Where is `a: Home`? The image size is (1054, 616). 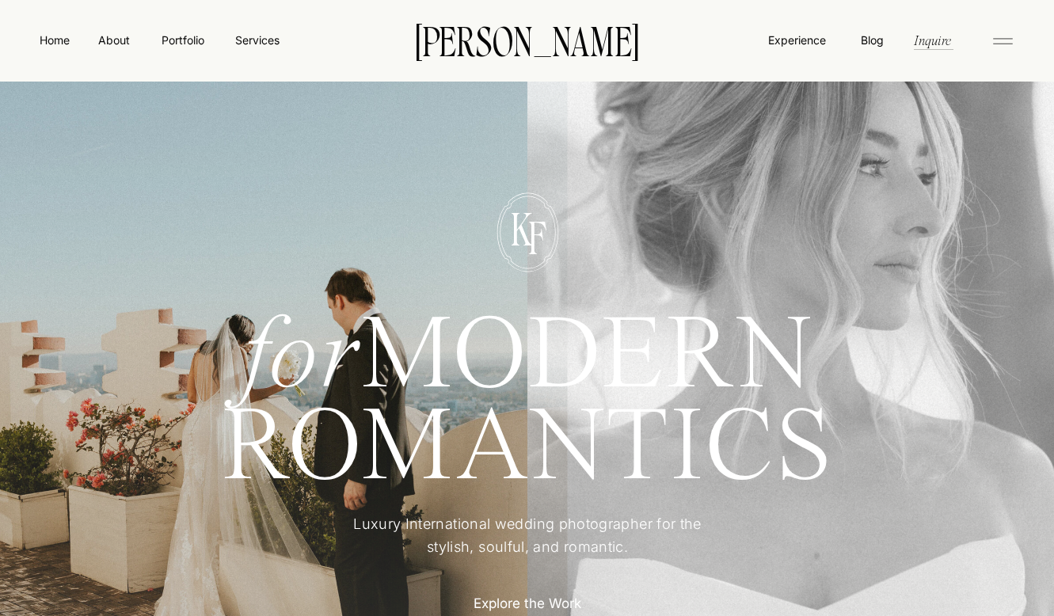
a: Home is located at coordinates (55, 40).